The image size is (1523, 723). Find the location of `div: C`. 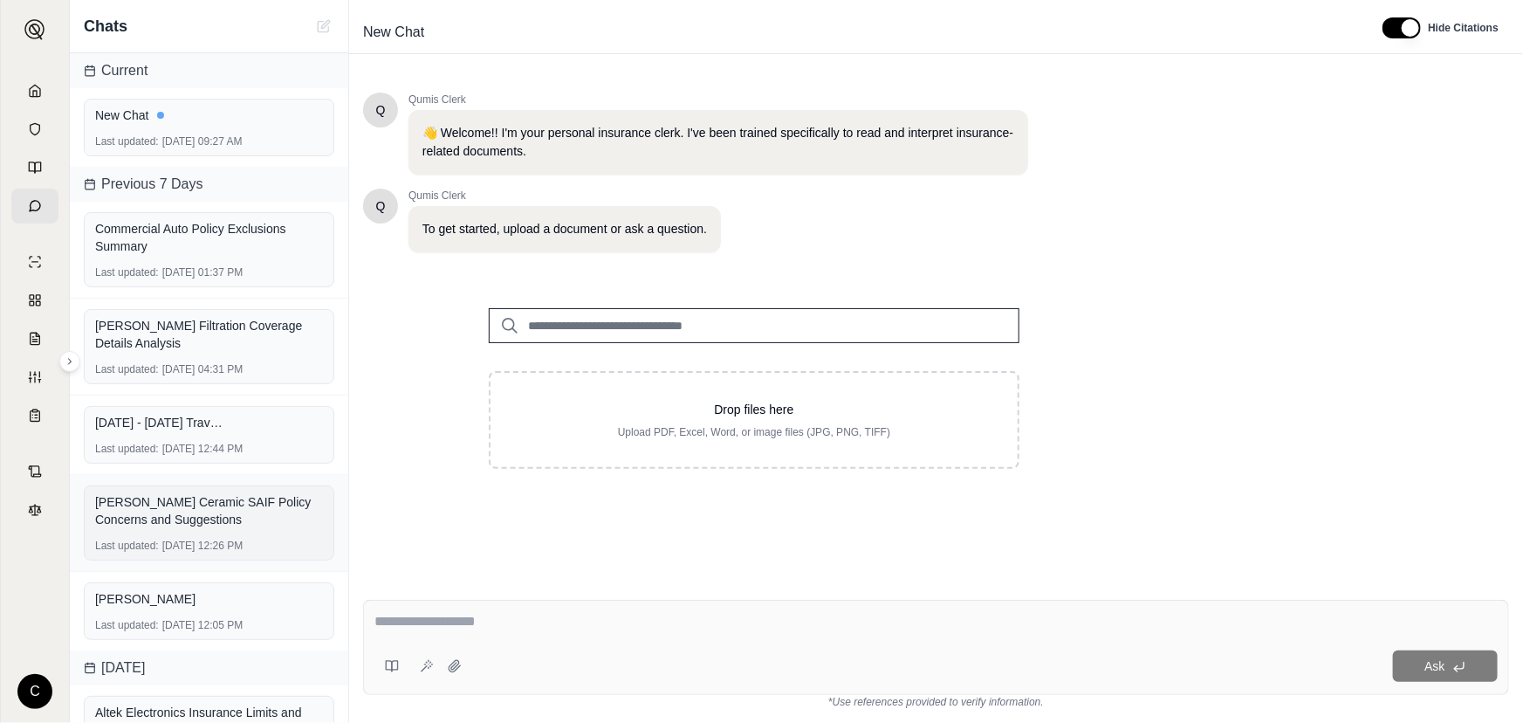

div: C is located at coordinates (35, 691).